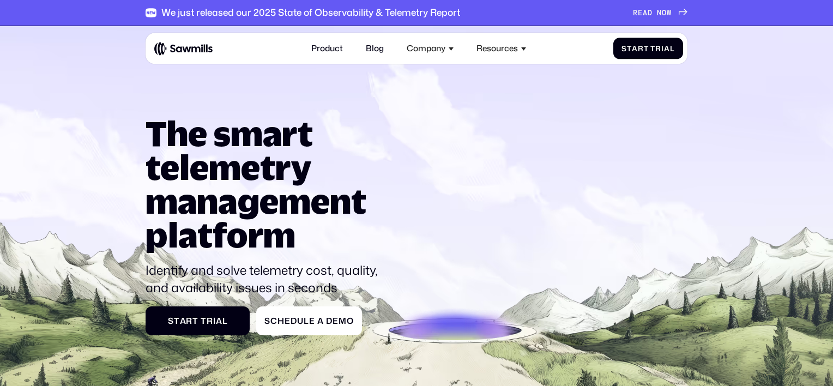 This screenshot has height=386, width=833. Describe the element at coordinates (350, 321) in the screenshot. I see `span: o` at that location.